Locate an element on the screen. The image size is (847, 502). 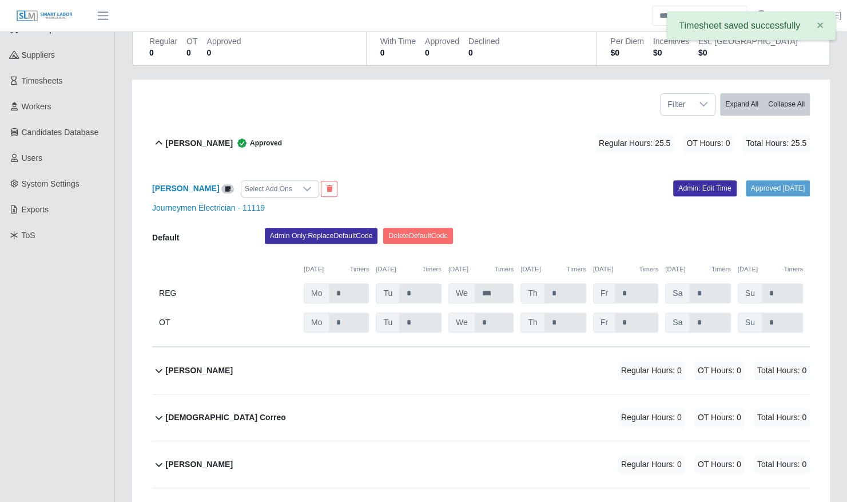
span: Candidates Database is located at coordinates (60, 132).